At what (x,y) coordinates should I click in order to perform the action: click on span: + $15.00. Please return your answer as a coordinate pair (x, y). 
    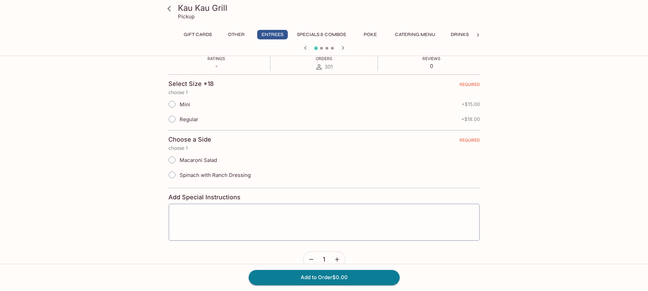
    Looking at the image, I should click on (471, 104).